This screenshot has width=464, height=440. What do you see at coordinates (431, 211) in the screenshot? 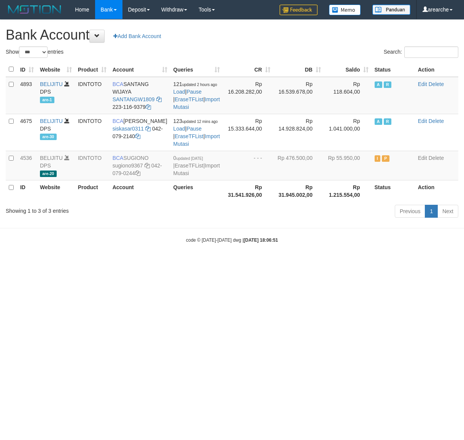
I see `a: 1` at bounding box center [431, 211].